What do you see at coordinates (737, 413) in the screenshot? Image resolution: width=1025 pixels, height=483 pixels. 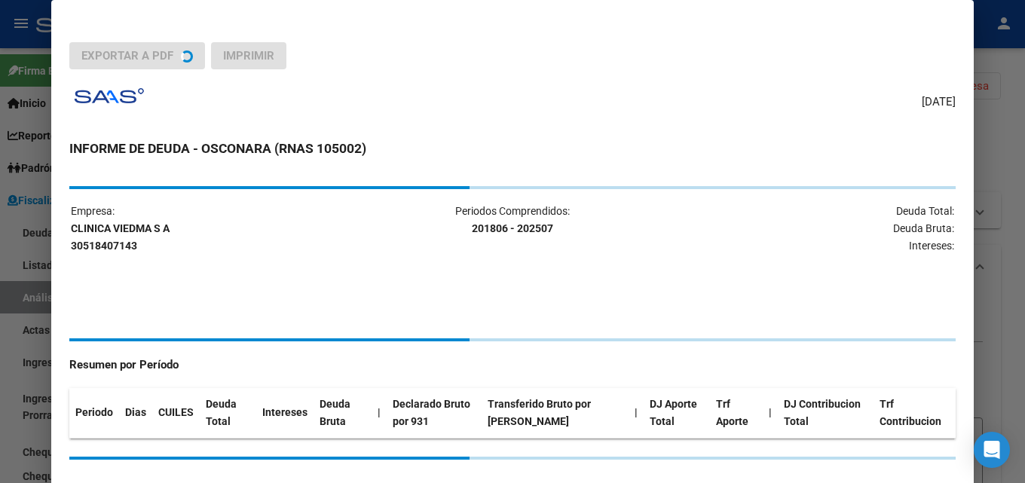 I see `th: Trf Aporte` at bounding box center [737, 413].